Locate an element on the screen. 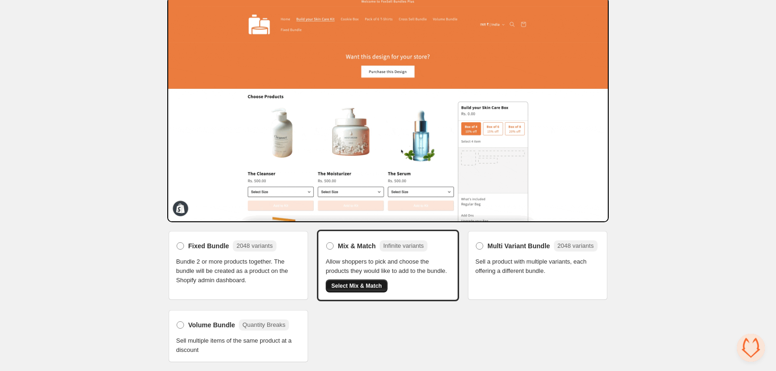 This screenshot has height=371, width=776. span: Allow shoppers to pick and choose the products they would like to add to the bundle. is located at coordinates (388, 266).